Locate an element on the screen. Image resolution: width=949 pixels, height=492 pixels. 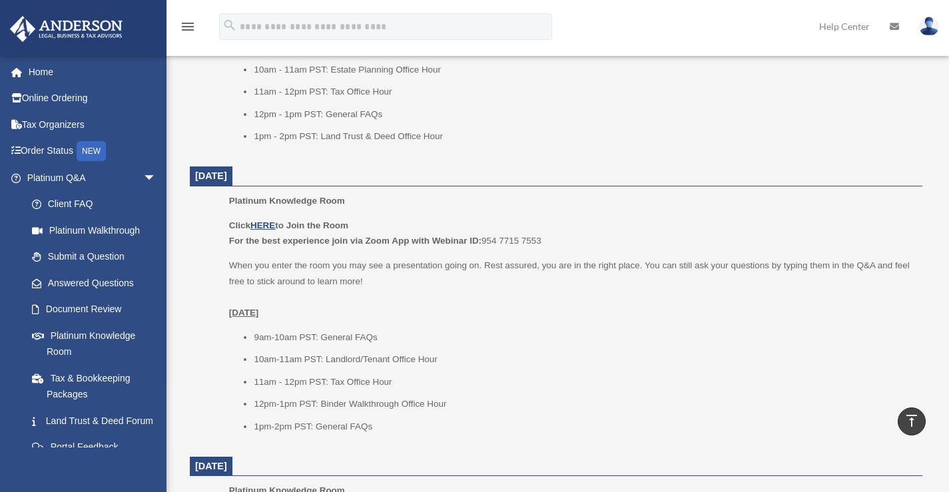
a: Submit a Question is located at coordinates (97, 257).